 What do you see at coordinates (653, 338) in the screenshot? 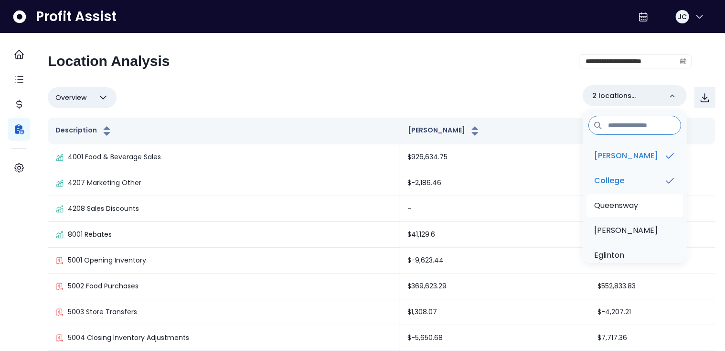
I see `td: $7,717.36` at bounding box center [653, 338].